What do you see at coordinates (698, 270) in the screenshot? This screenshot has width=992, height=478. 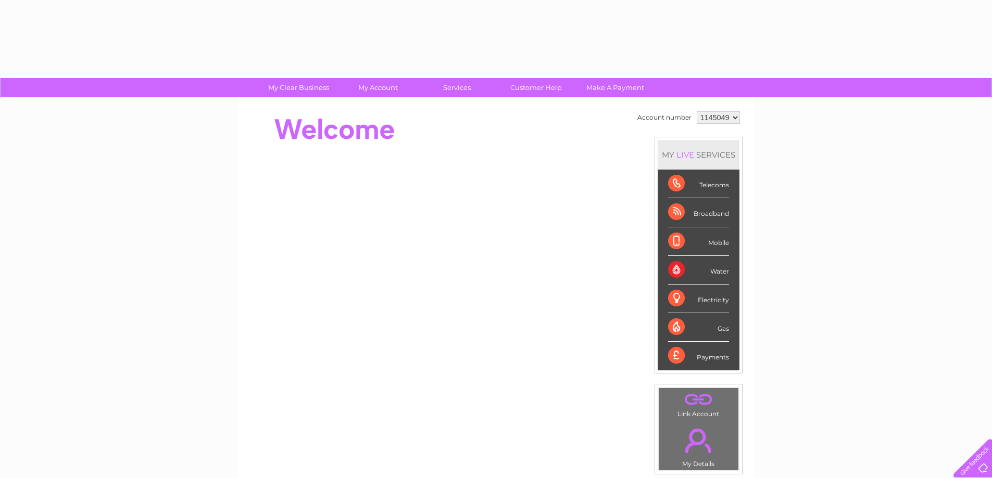 I see `div: Water` at bounding box center [698, 270].